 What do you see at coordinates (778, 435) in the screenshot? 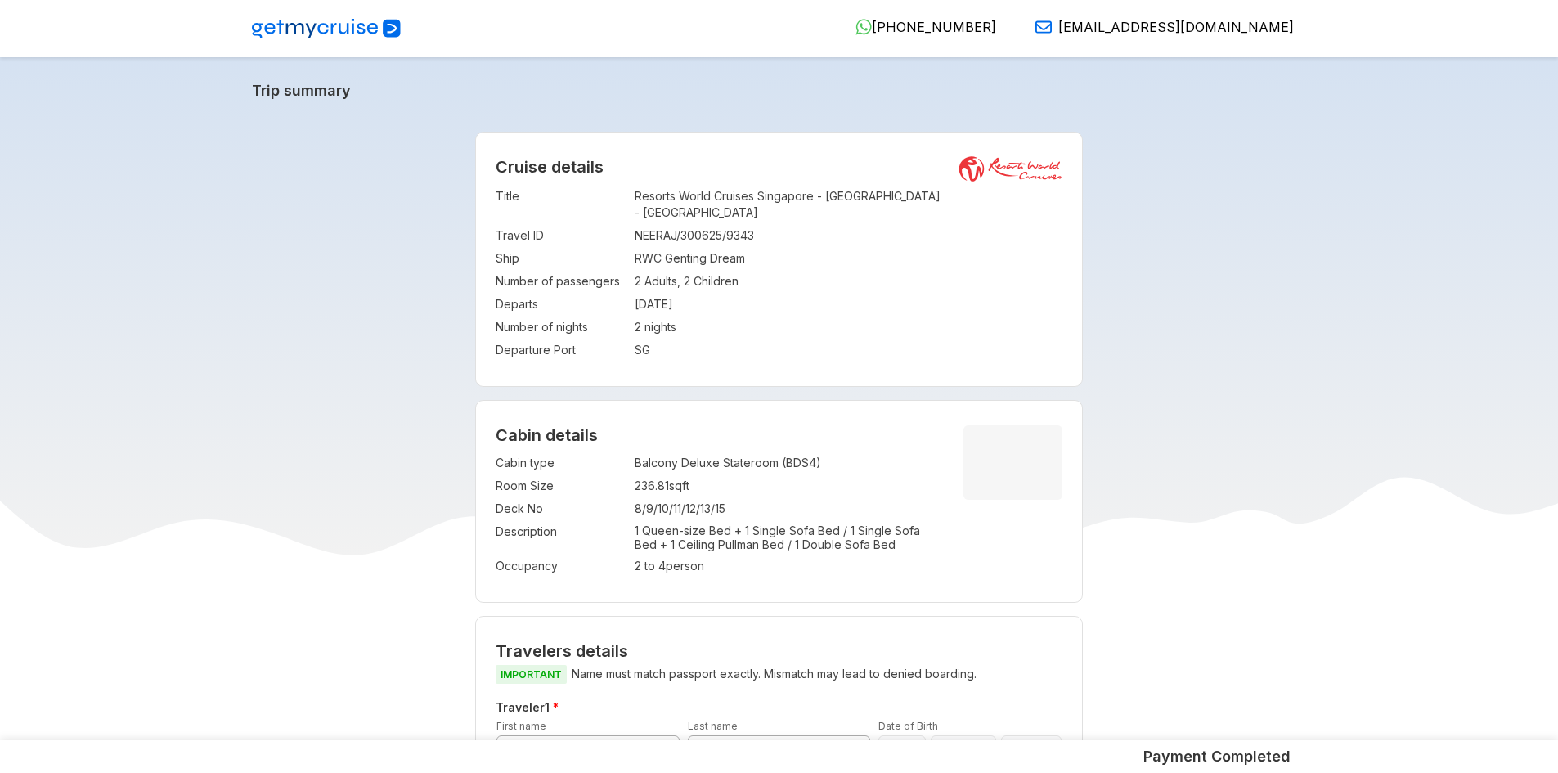
I see `h4: Cabin details` at bounding box center [778, 435].